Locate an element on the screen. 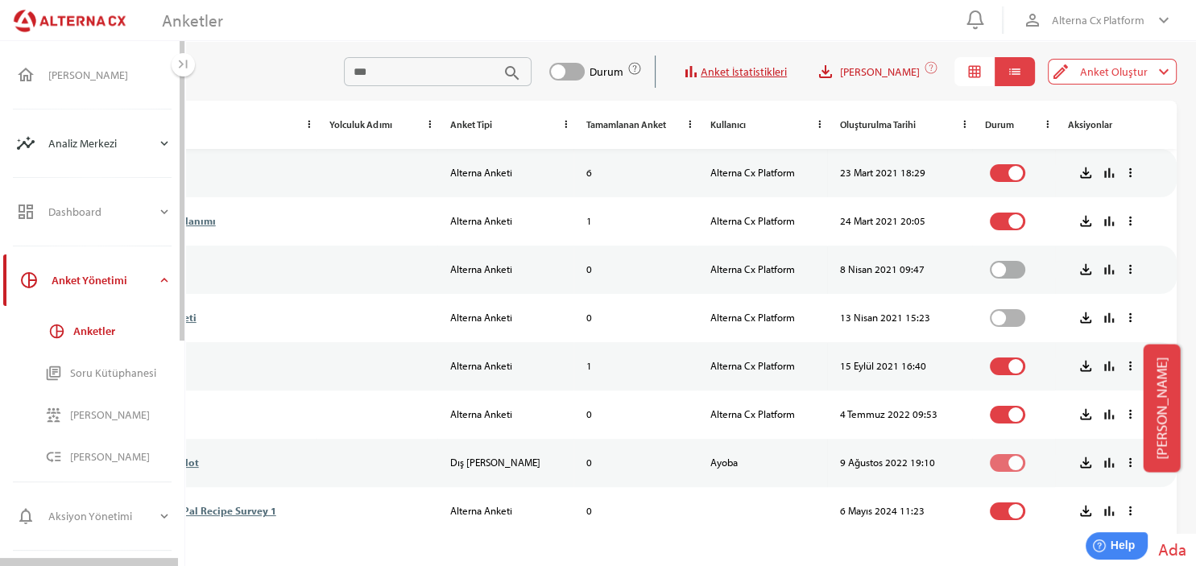  span: Kullanıcı is located at coordinates (728, 124).